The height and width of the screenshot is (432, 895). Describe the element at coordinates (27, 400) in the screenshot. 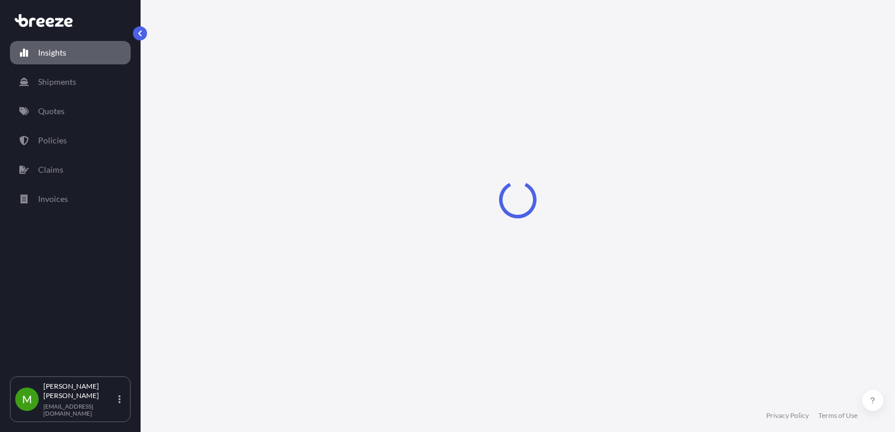

I see `span: M` at that location.